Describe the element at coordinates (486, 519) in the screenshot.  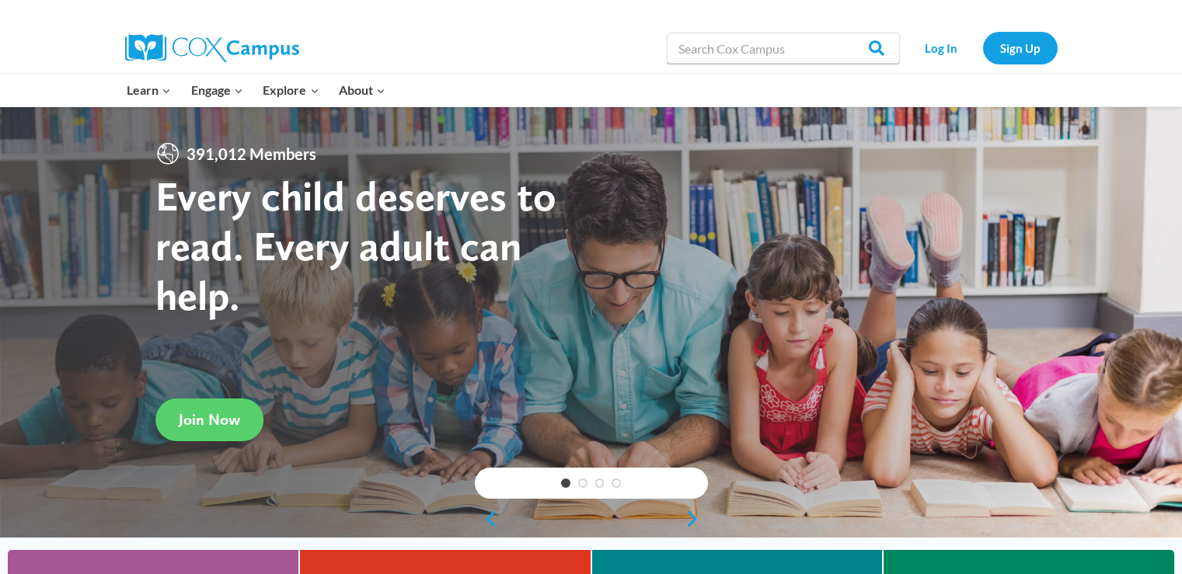
I see `a: previous` at that location.